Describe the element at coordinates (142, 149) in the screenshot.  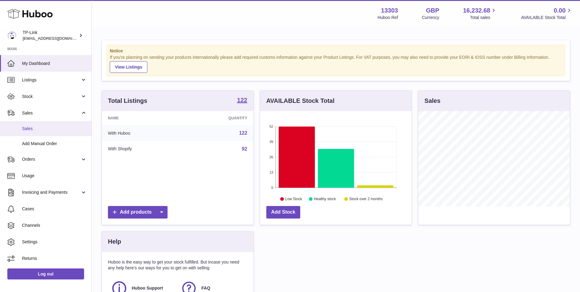
I see `td: With Shopify` at that location.